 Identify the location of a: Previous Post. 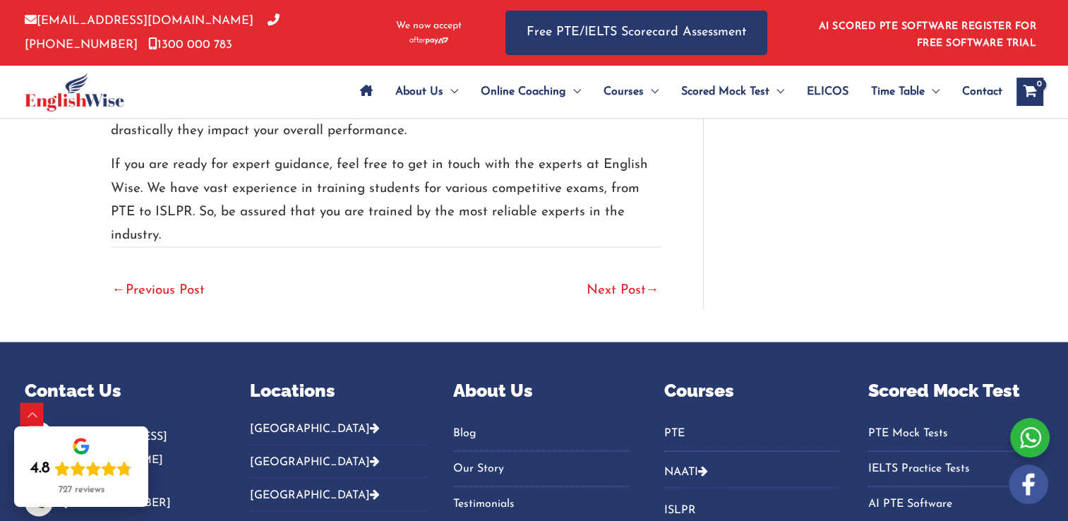
(158, 291).